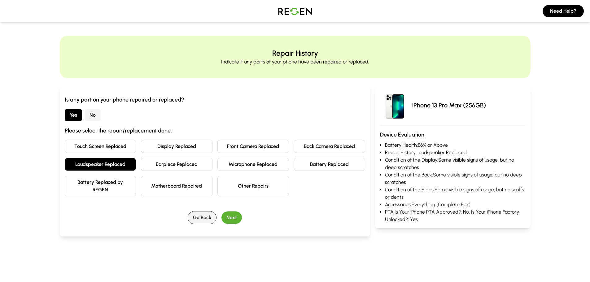  I want to click on li: Battery Health: 86% or Above, so click(455, 145).